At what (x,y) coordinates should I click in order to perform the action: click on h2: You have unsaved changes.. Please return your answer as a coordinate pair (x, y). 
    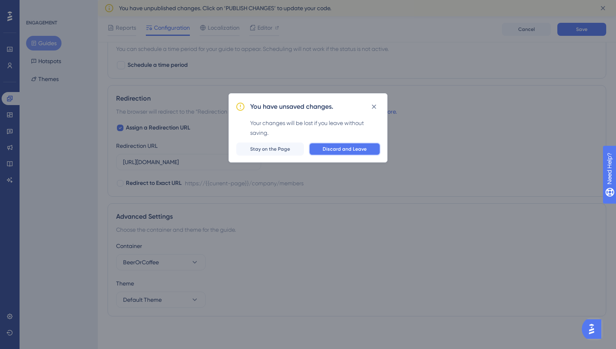
    Looking at the image, I should click on (292, 107).